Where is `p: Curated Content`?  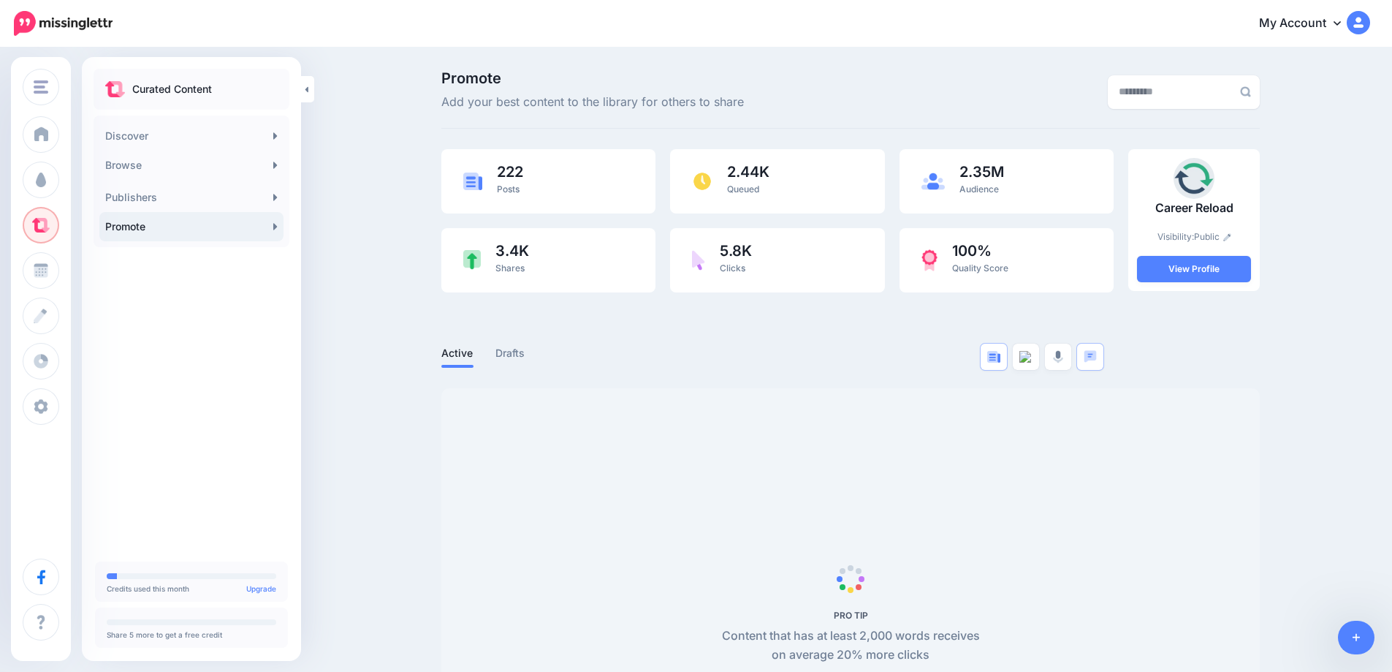 p: Curated Content is located at coordinates (172, 89).